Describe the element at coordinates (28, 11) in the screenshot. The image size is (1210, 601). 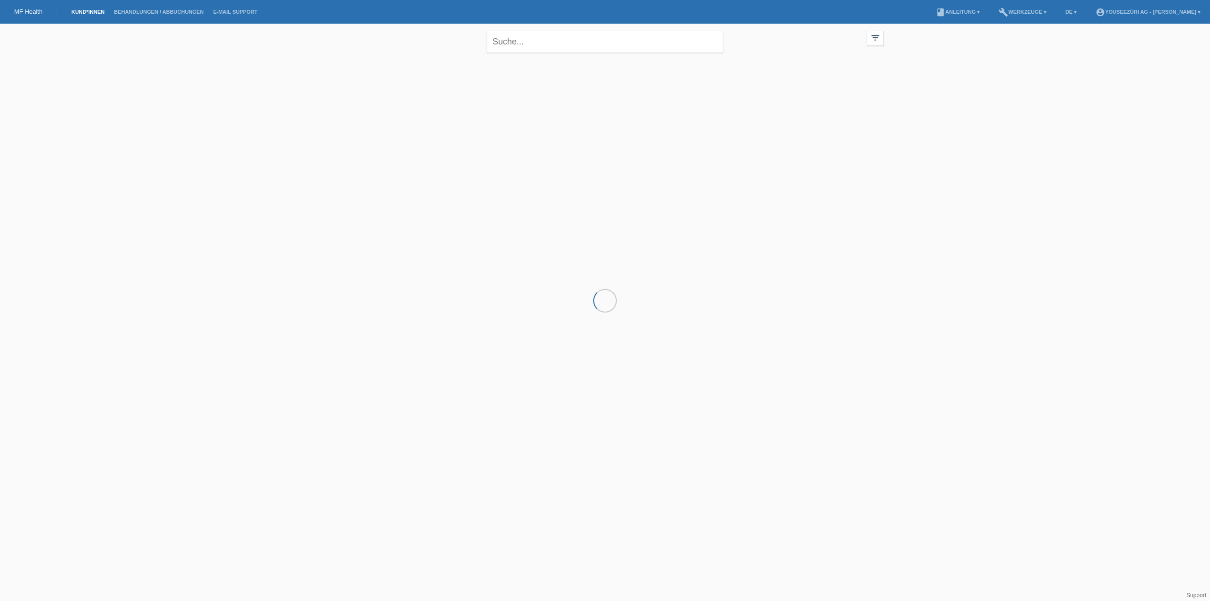
I see `a: MF Health` at that location.